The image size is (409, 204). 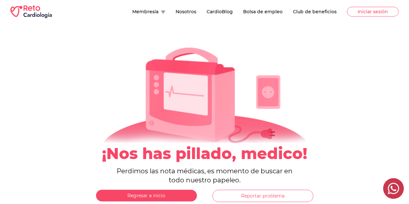 I want to click on button: Bolsa de empleo, so click(x=263, y=12).